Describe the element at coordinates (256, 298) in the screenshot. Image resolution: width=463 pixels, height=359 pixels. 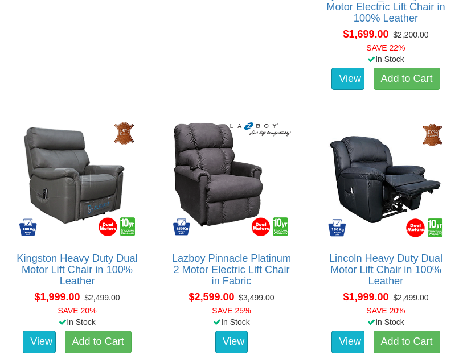
I see `del: $3,499.00` at that location.